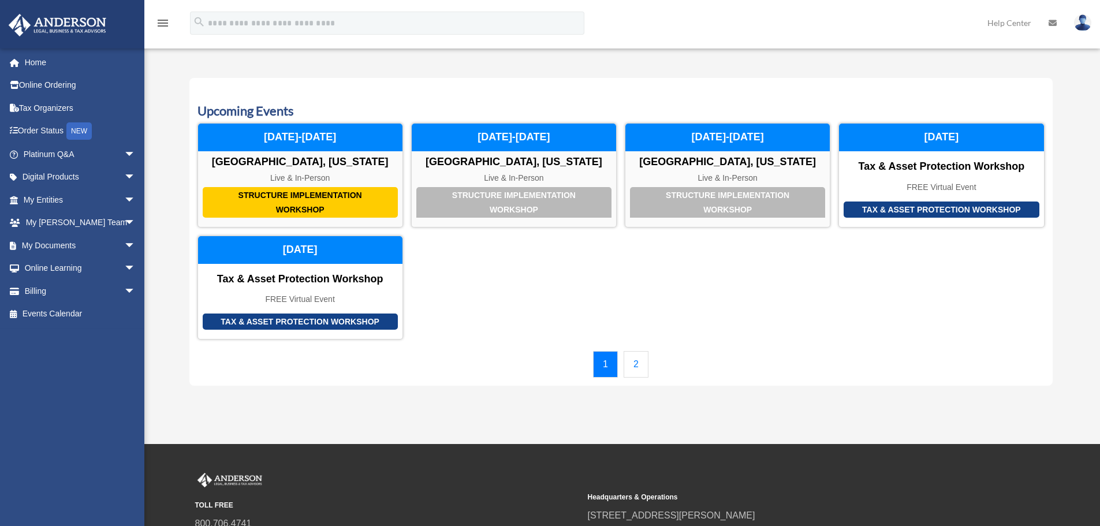  I want to click on a: Tax Organizers, so click(80, 108).